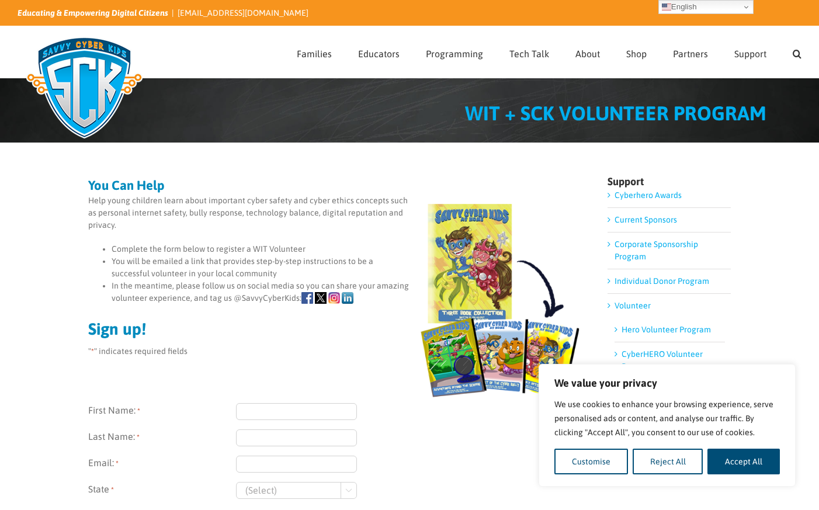 This screenshot has width=819, height=510. What do you see at coordinates (690, 52) in the screenshot?
I see `a: Partners` at bounding box center [690, 52].